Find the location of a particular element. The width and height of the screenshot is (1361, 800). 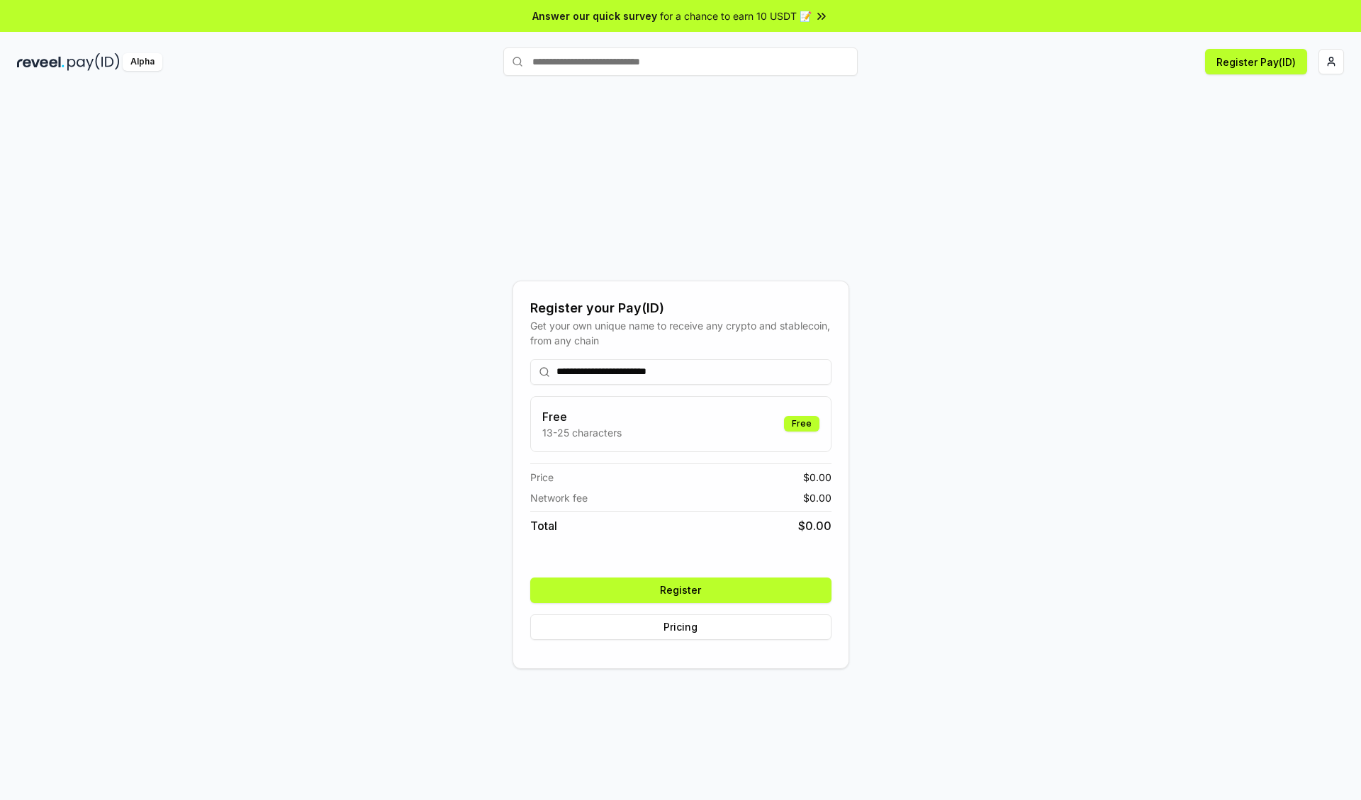

img: reveel_dark is located at coordinates (40, 62).